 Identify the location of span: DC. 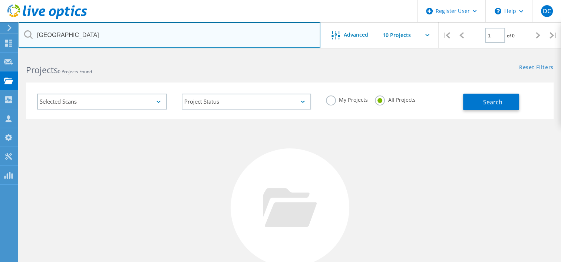
(546, 11).